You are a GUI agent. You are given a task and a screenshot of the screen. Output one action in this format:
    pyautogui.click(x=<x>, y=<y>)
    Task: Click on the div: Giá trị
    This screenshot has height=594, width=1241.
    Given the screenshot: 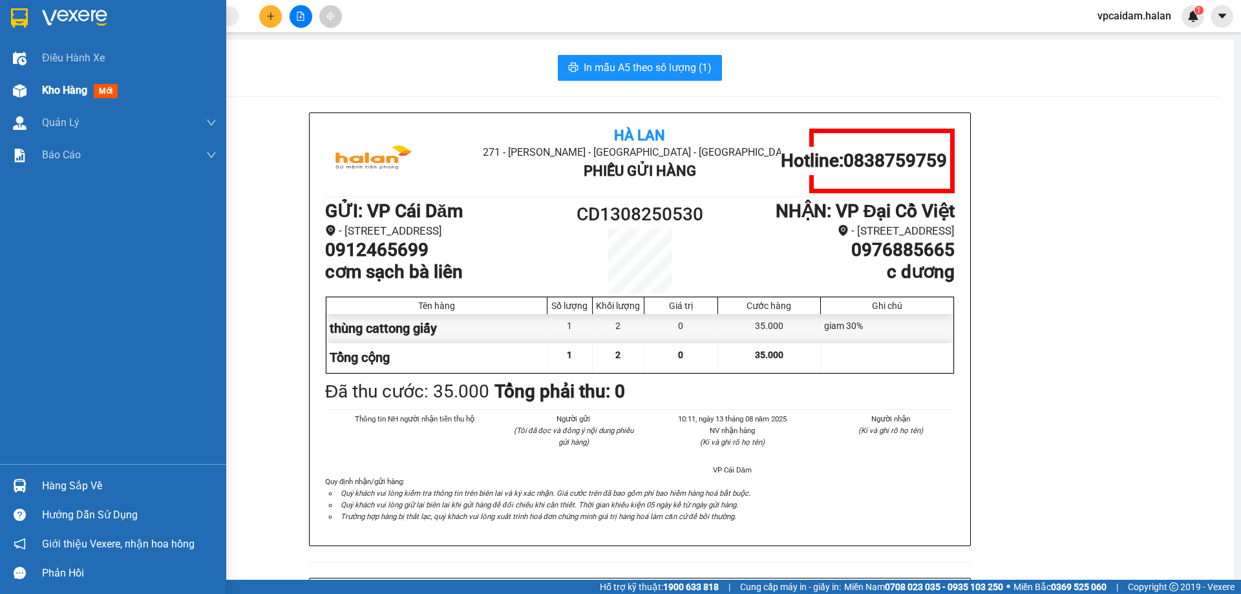 What is the action you would take?
    pyautogui.click(x=680, y=306)
    